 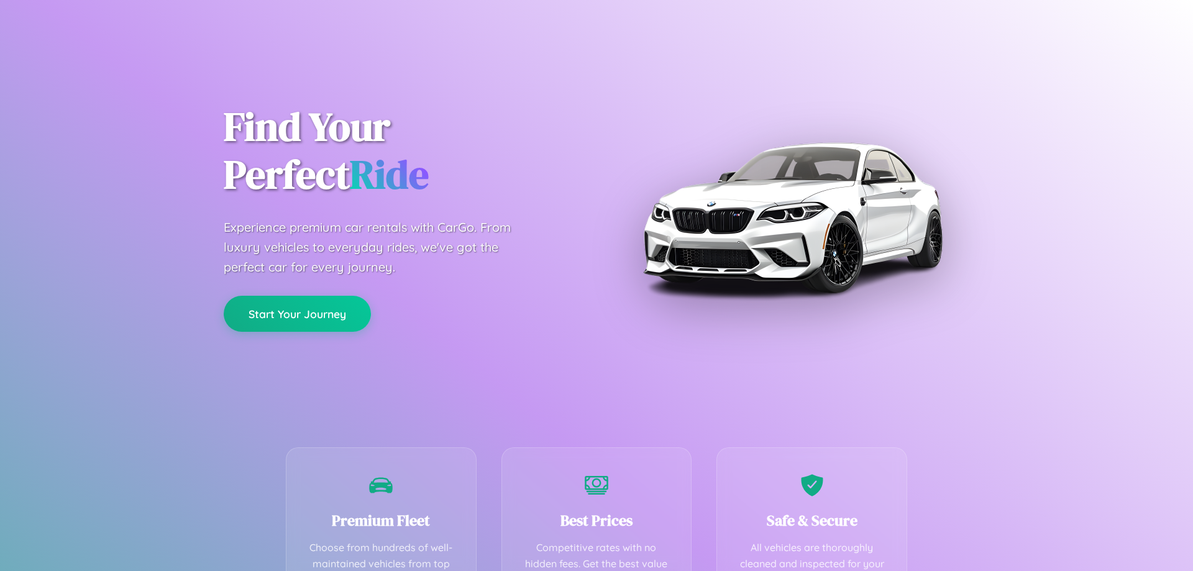 What do you see at coordinates (381, 520) in the screenshot?
I see `h3: Premium Fleet` at bounding box center [381, 520].